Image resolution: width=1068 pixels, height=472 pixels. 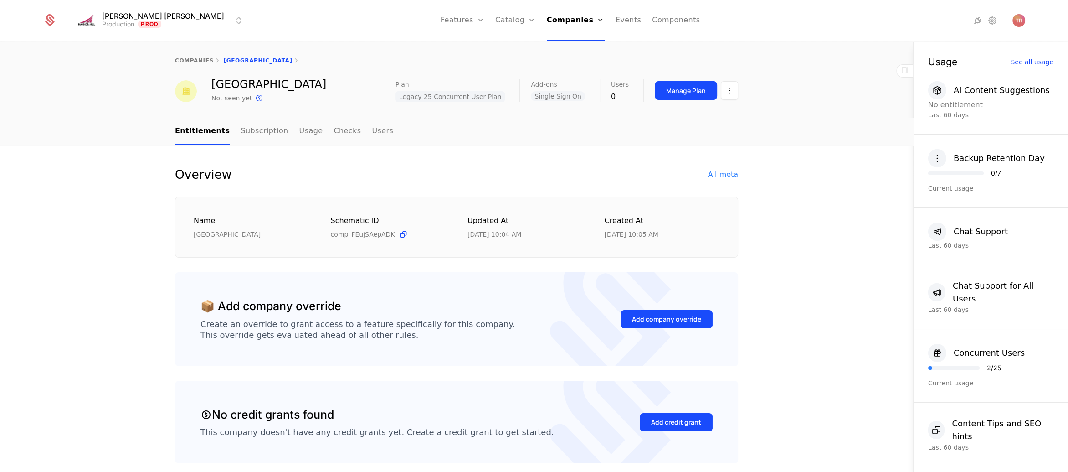 What do you see at coordinates (450, 97) in the screenshot?
I see `span: Legacy 25 Concurrent User Plan` at bounding box center [450, 97].